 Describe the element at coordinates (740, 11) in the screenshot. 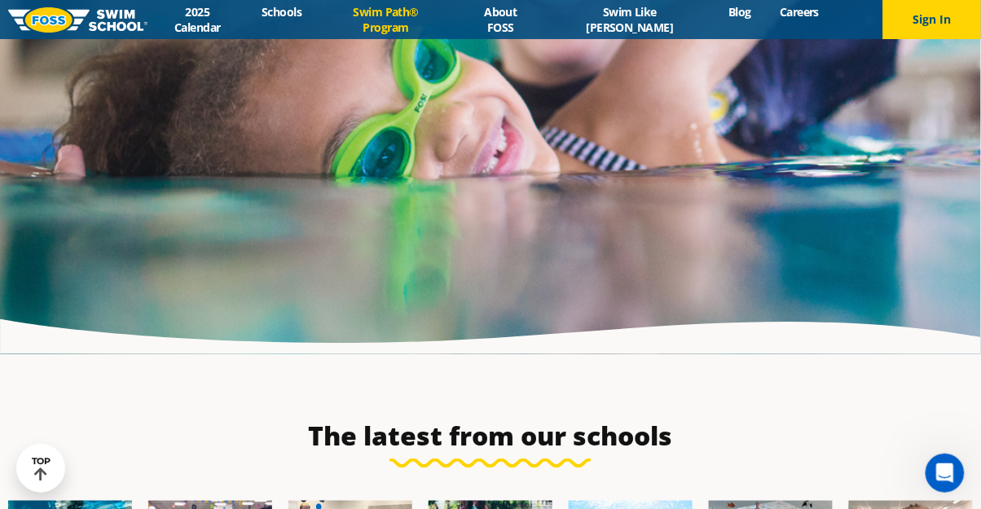

I see `a: Blog` at that location.